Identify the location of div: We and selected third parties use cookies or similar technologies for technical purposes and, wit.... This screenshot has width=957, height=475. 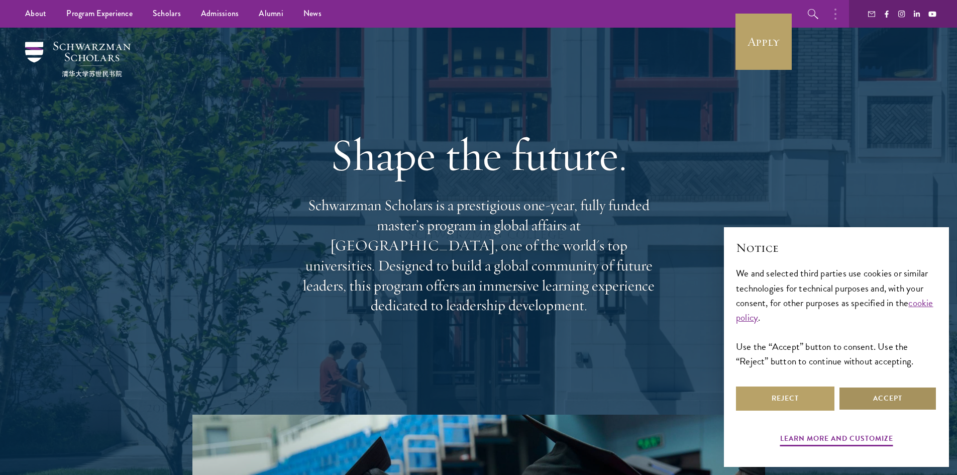
(836, 316).